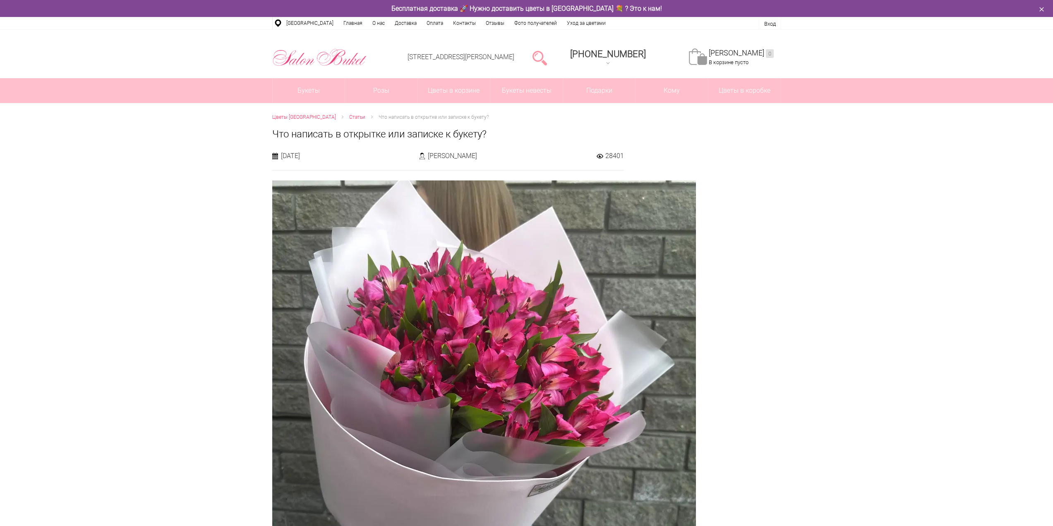  Describe the element at coordinates (586, 23) in the screenshot. I see `a: Уход за цветами` at that location.